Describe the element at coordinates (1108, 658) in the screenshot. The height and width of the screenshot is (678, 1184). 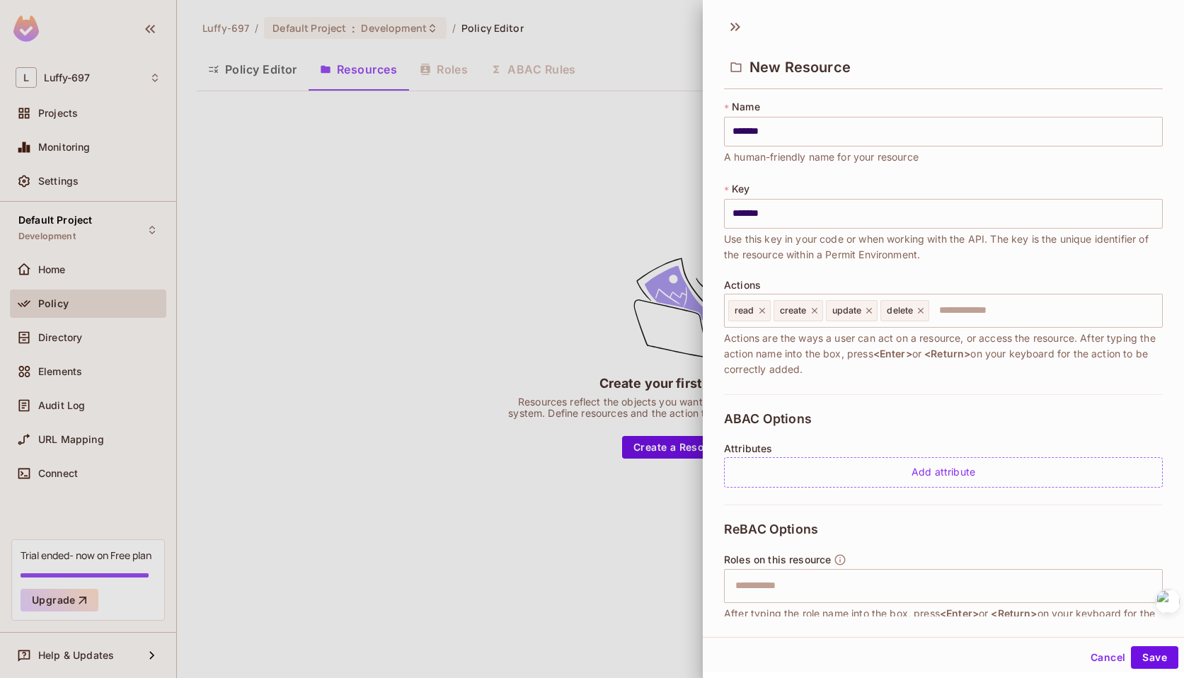
I see `button: Cancel` at that location.